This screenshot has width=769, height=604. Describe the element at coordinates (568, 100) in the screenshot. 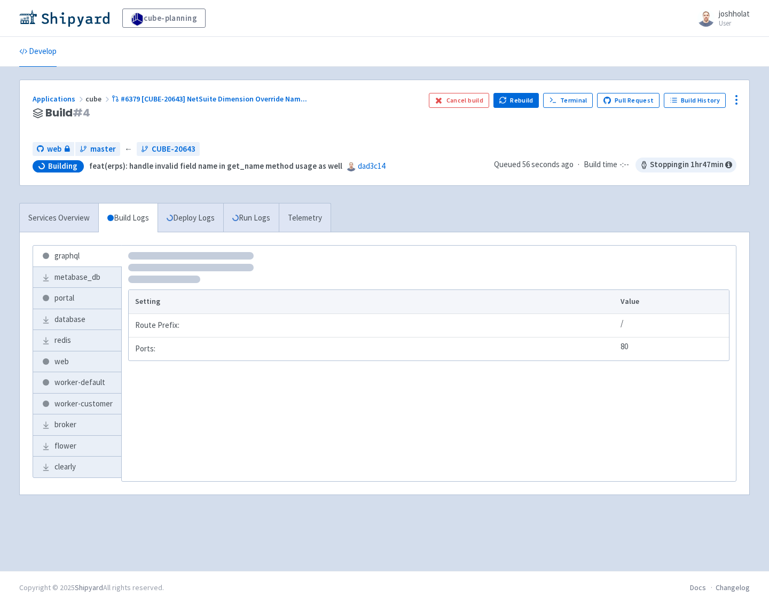

I see `a: Terminal` at that location.